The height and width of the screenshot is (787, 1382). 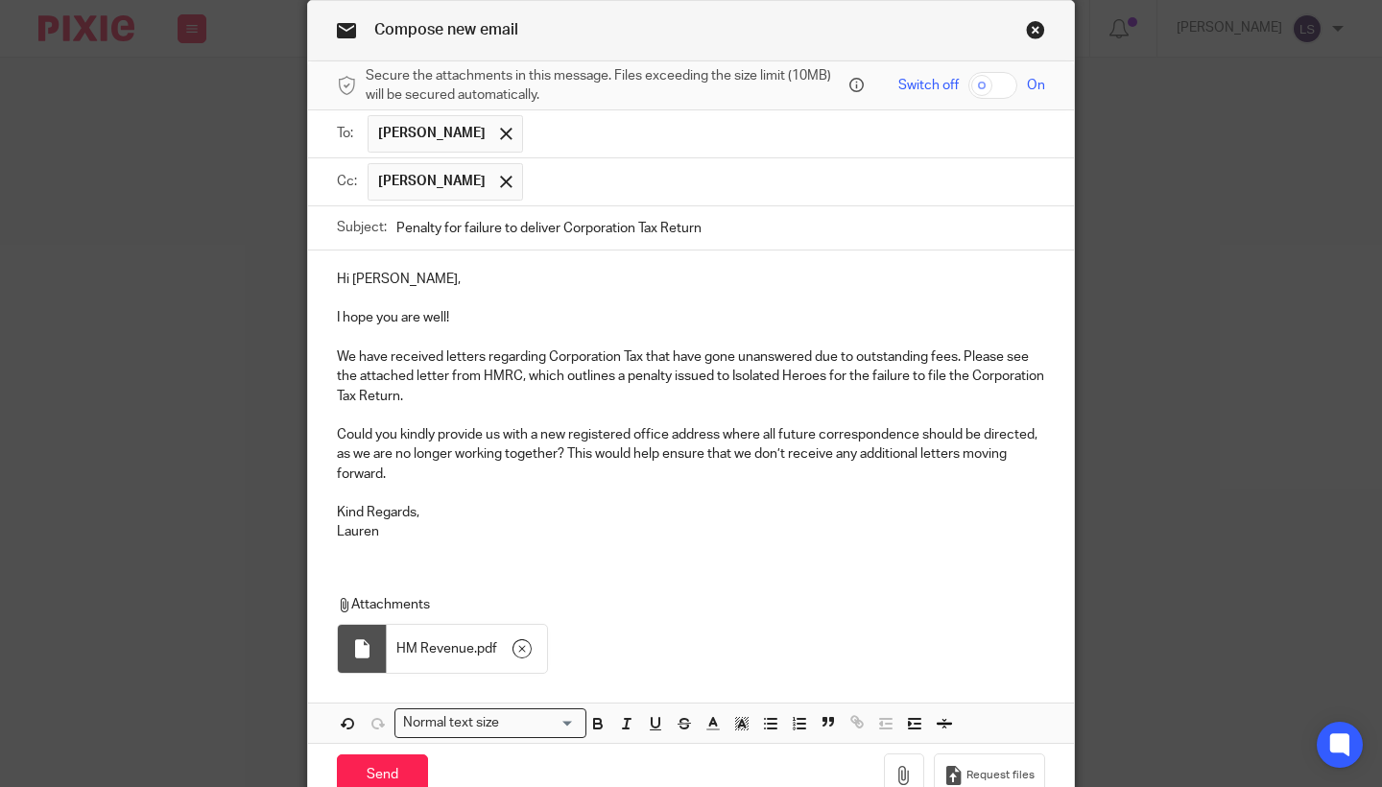 I want to click on a: Close this dialog window, so click(x=1036, y=33).